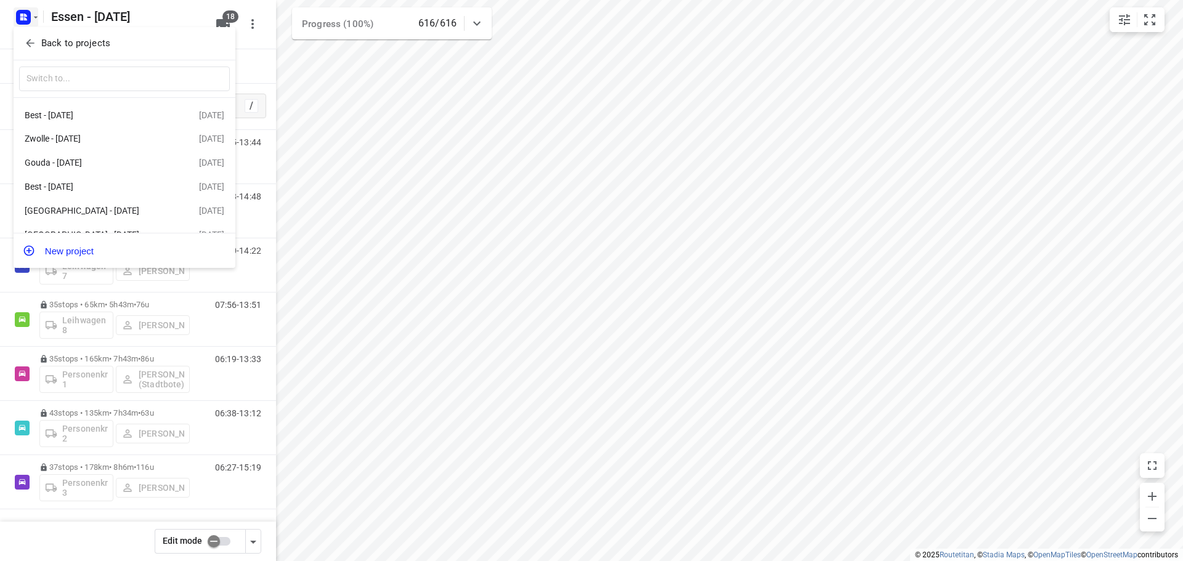 The image size is (1183, 561). Describe the element at coordinates (124, 43) in the screenshot. I see `button: Back to projects` at that location.